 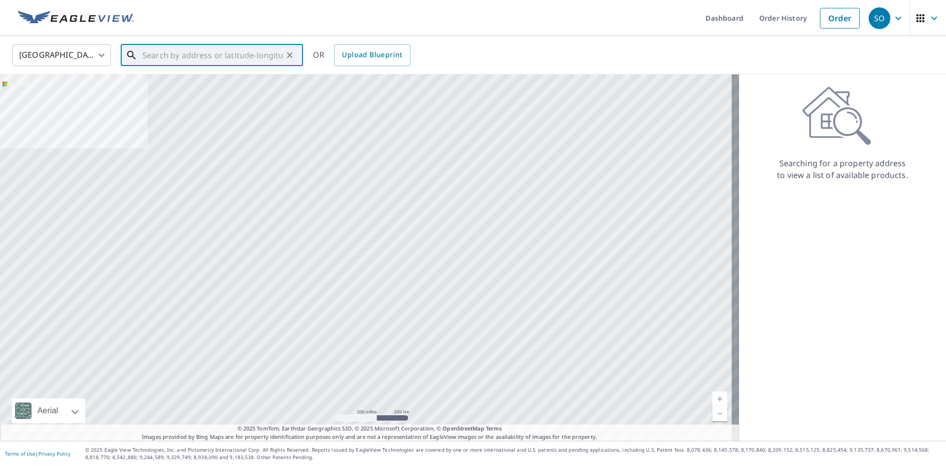 What do you see at coordinates (720, 413) in the screenshot?
I see `a: Current Level 5, Zoom Out` at bounding box center [720, 413].